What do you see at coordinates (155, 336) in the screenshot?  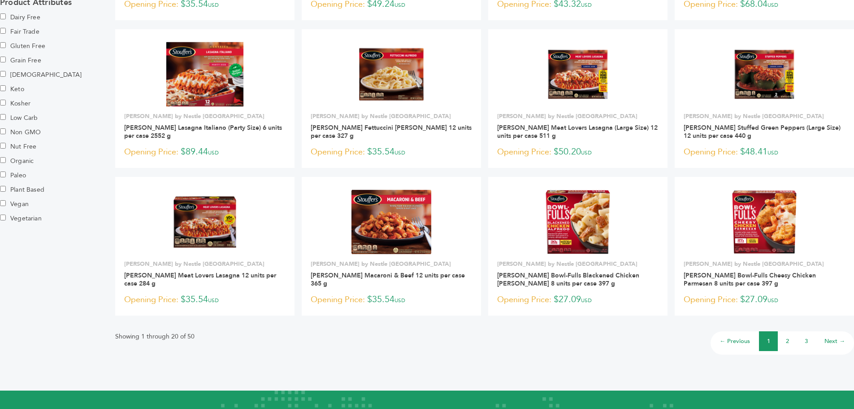 I see `p: Showing 1 through 20 of 50` at bounding box center [155, 336].